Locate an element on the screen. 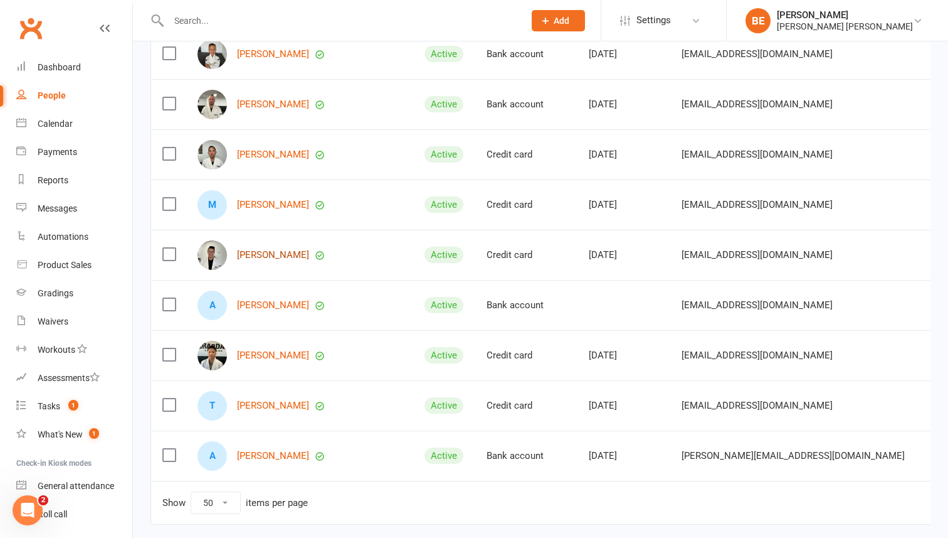  a: Tasks 1 is located at coordinates (74, 406).